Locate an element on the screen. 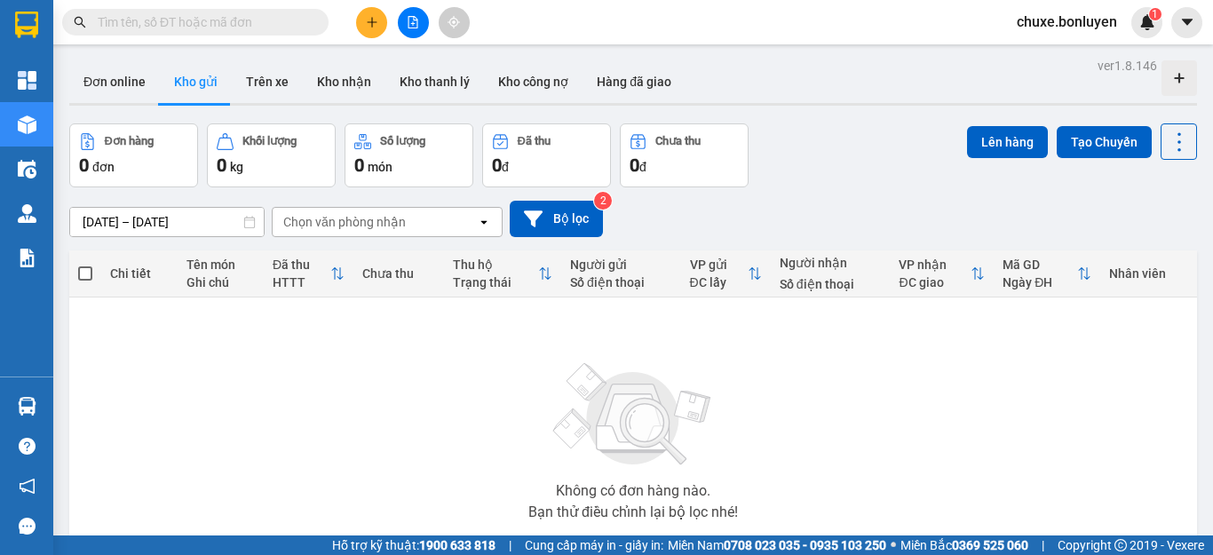  button: Hàng đã giao is located at coordinates (634, 82).